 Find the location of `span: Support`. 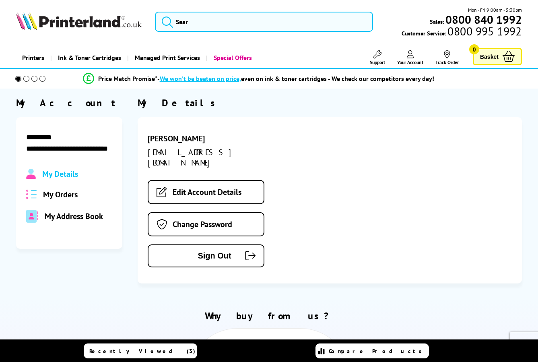

span: Support is located at coordinates (378, 62).